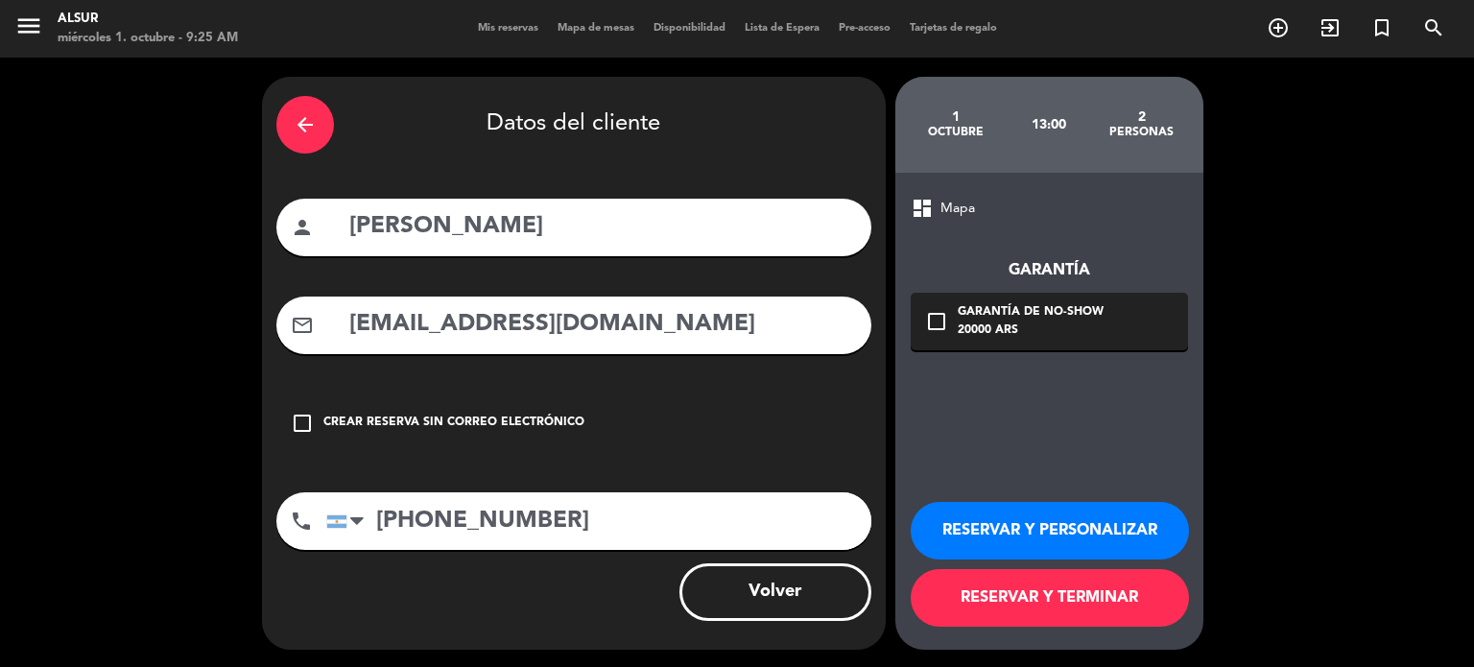  What do you see at coordinates (1141, 132) in the screenshot?
I see `div: personas` at bounding box center [1141, 132].